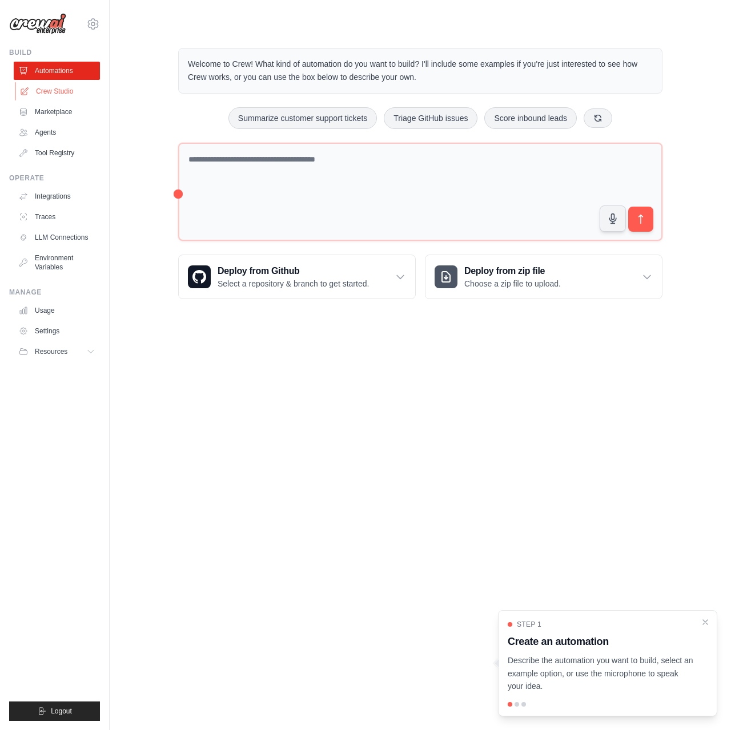  What do you see at coordinates (57, 71) in the screenshot?
I see `a: Automations` at bounding box center [57, 71].